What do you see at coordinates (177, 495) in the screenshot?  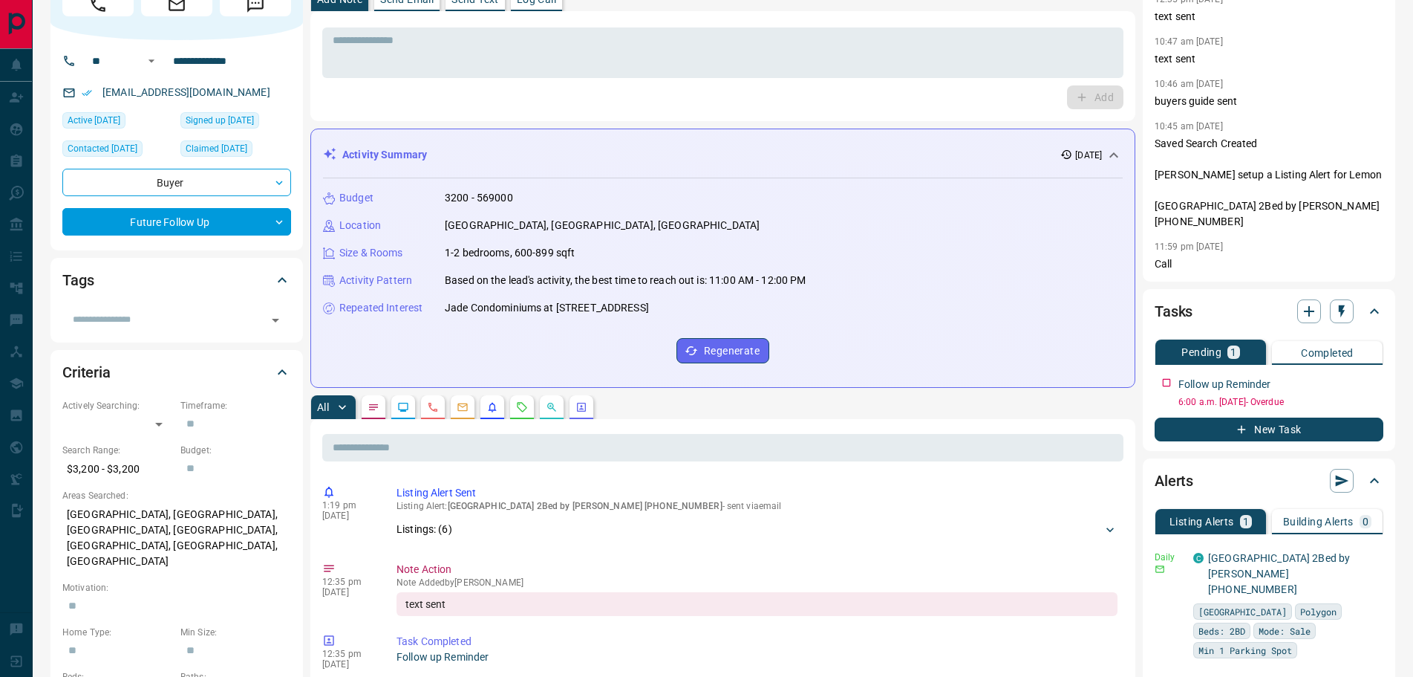 I see `p: Areas Searched:` at bounding box center [177, 495].